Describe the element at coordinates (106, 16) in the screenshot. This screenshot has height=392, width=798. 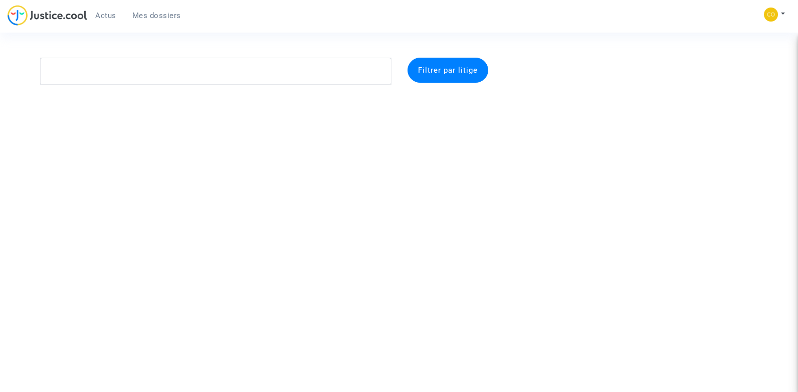
I see `a: Actus` at that location.